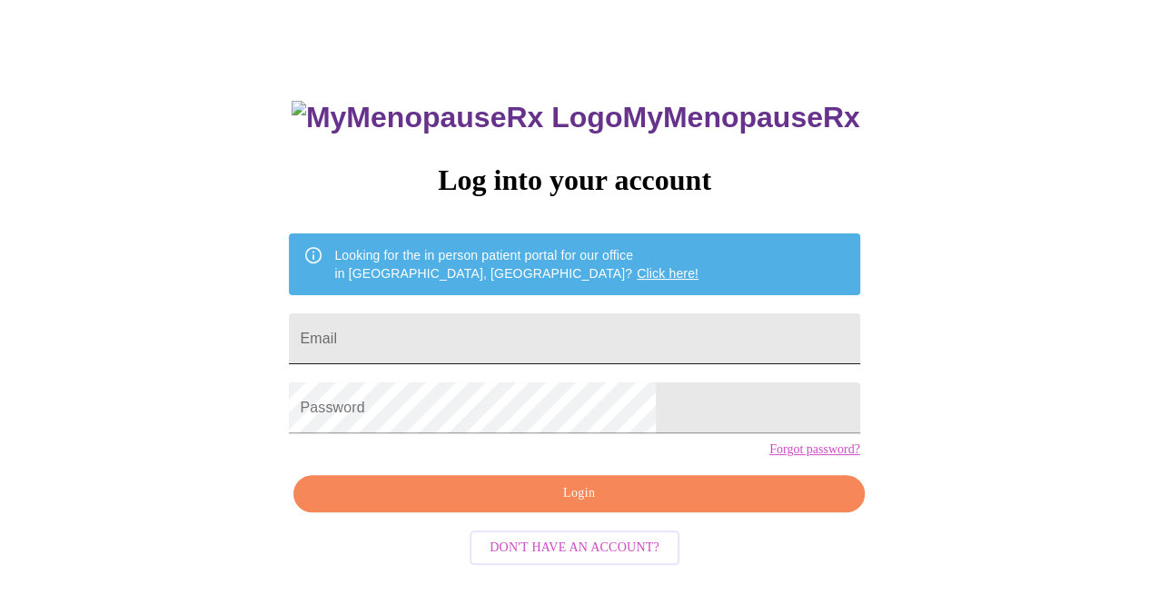 The height and width of the screenshot is (604, 1149). Describe the element at coordinates (668, 274) in the screenshot. I see `a: Click here!` at that location.